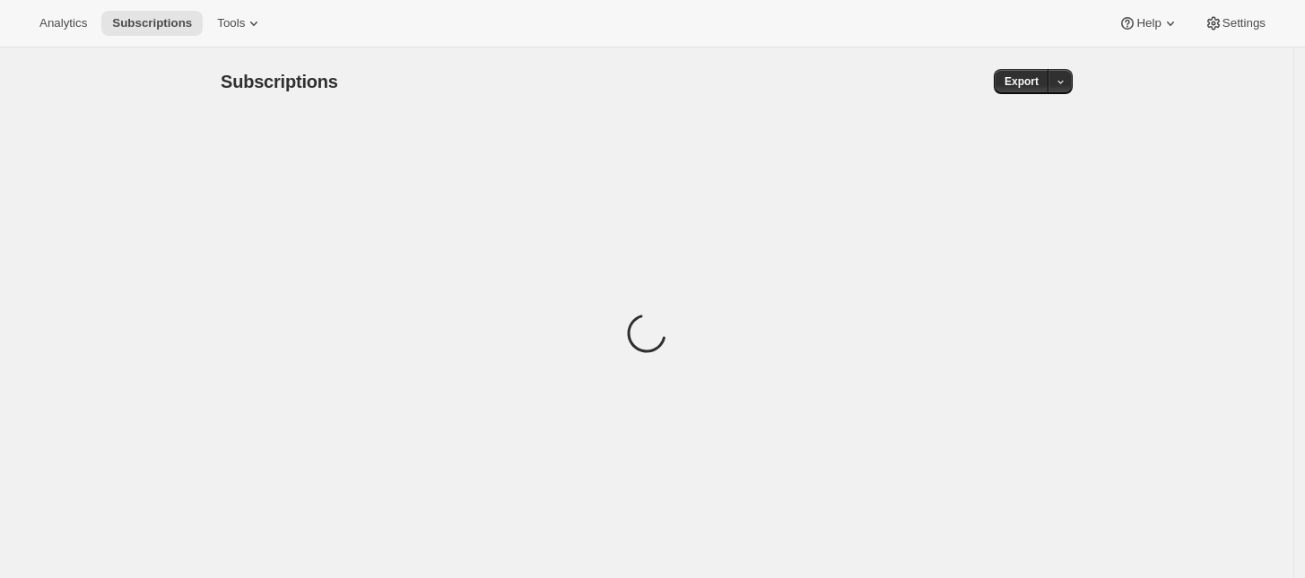 Image resolution: width=1305 pixels, height=578 pixels. Describe the element at coordinates (239, 23) in the screenshot. I see `button: Tools` at that location.